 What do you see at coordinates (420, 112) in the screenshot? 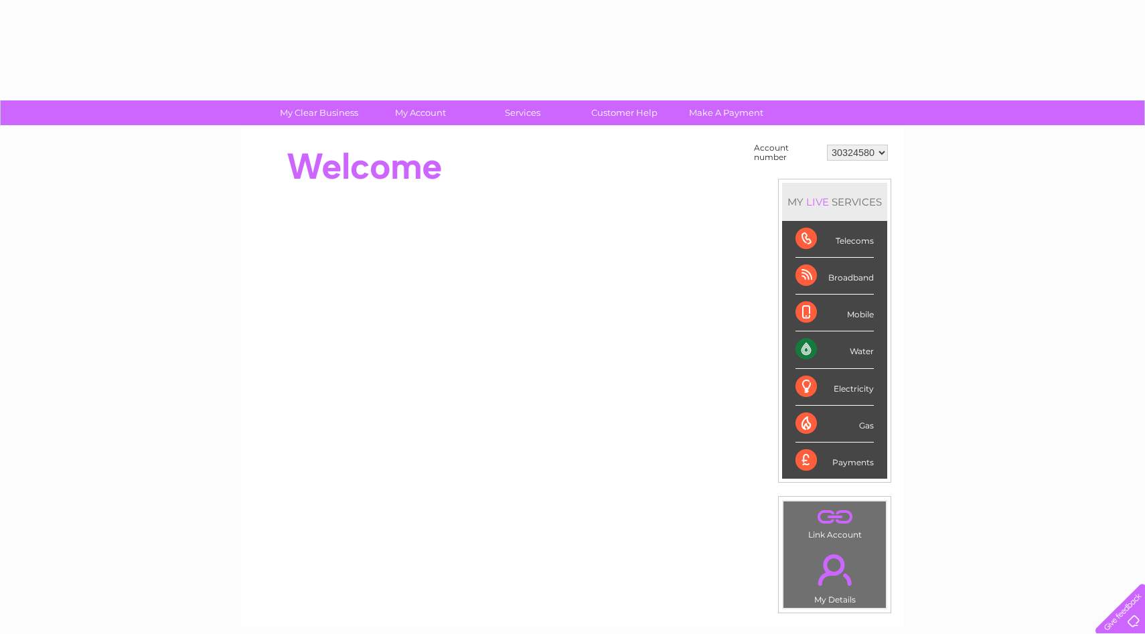
I see `a: My Account` at bounding box center [420, 112].